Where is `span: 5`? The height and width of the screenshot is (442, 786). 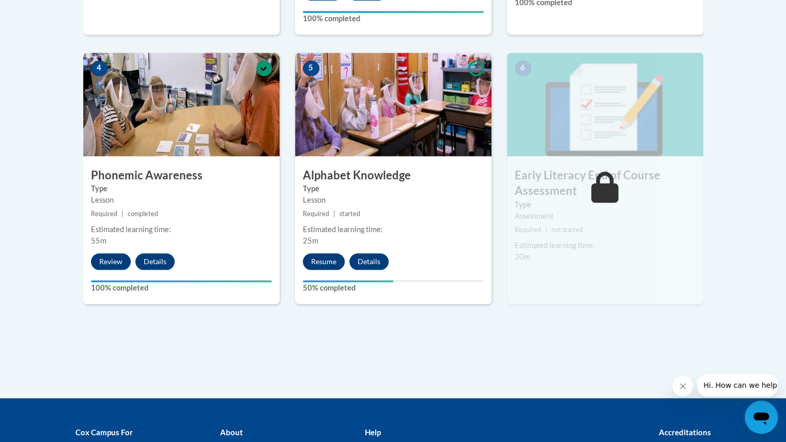
span: 5 is located at coordinates (311, 68).